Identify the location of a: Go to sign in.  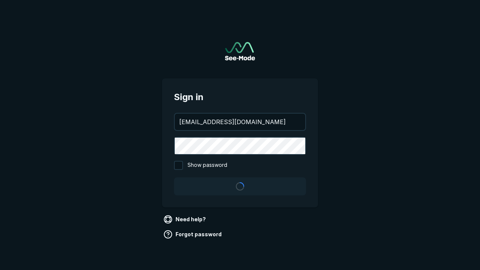
(240, 51).